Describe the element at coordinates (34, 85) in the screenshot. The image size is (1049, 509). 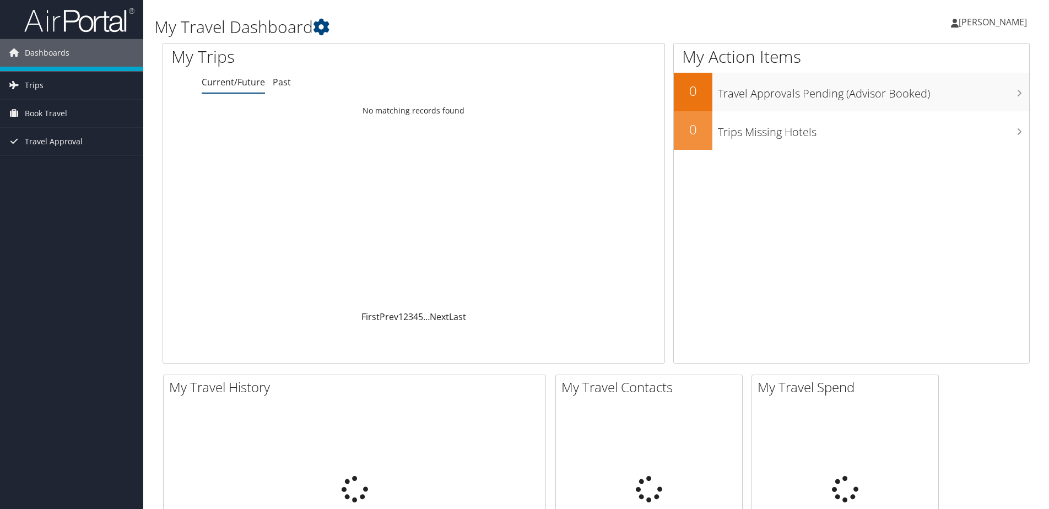
I see `span: Trips` at that location.